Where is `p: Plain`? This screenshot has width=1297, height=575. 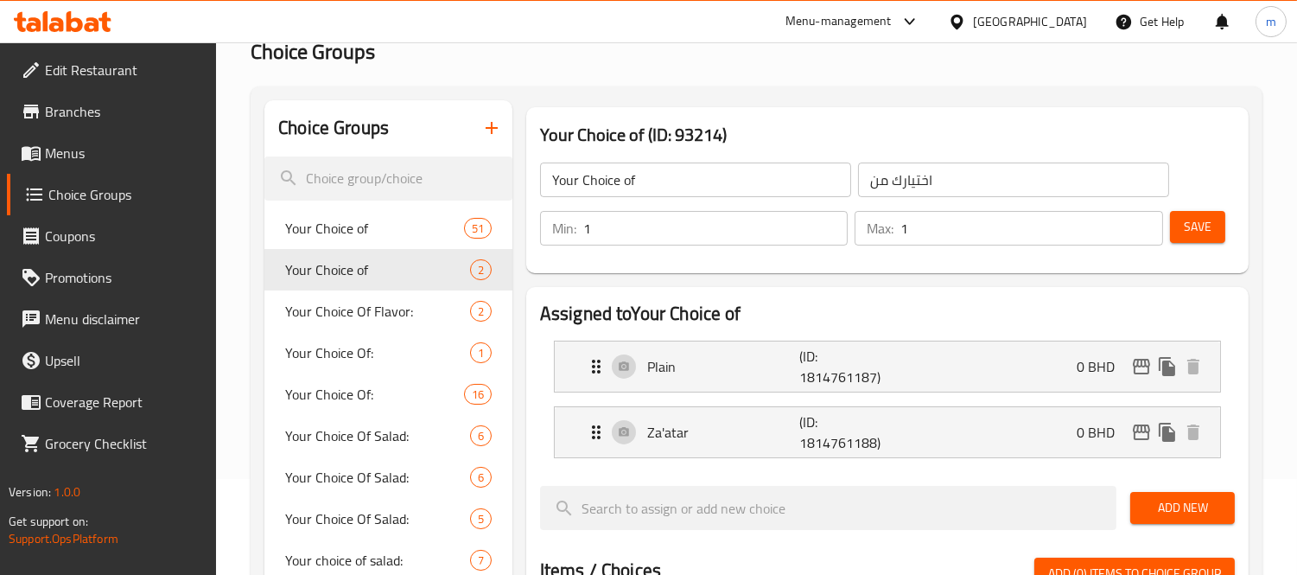 p: Plain is located at coordinates (723, 366).